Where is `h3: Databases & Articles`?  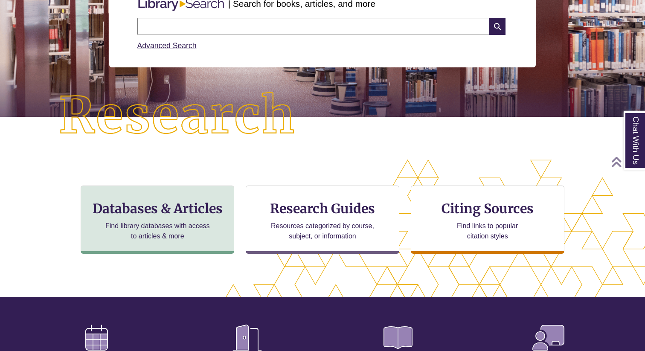 h3: Databases & Articles is located at coordinates (157, 209).